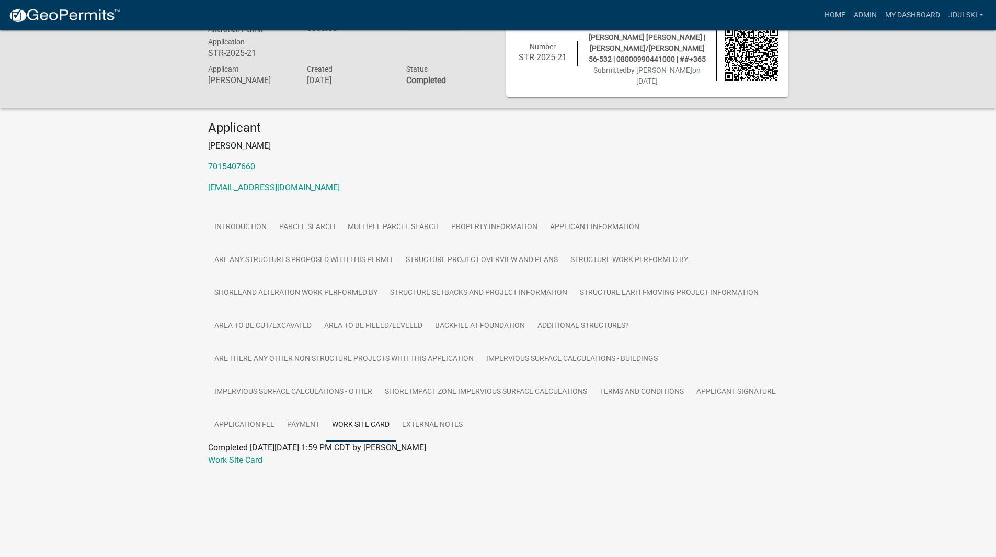  I want to click on a: Impervious Surface Calculations - Buildings, so click(572, 359).